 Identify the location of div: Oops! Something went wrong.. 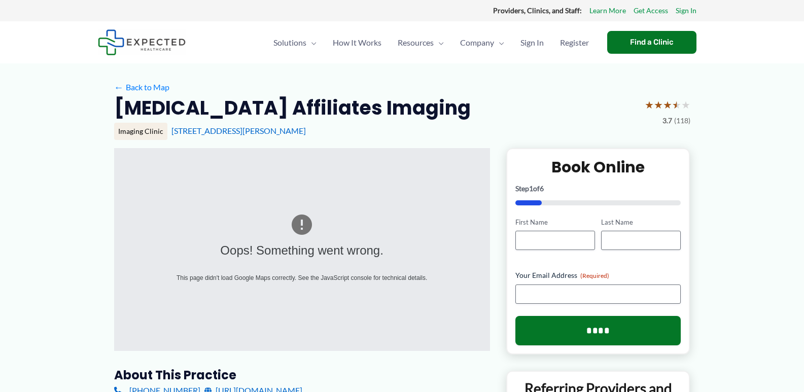
(302, 250).